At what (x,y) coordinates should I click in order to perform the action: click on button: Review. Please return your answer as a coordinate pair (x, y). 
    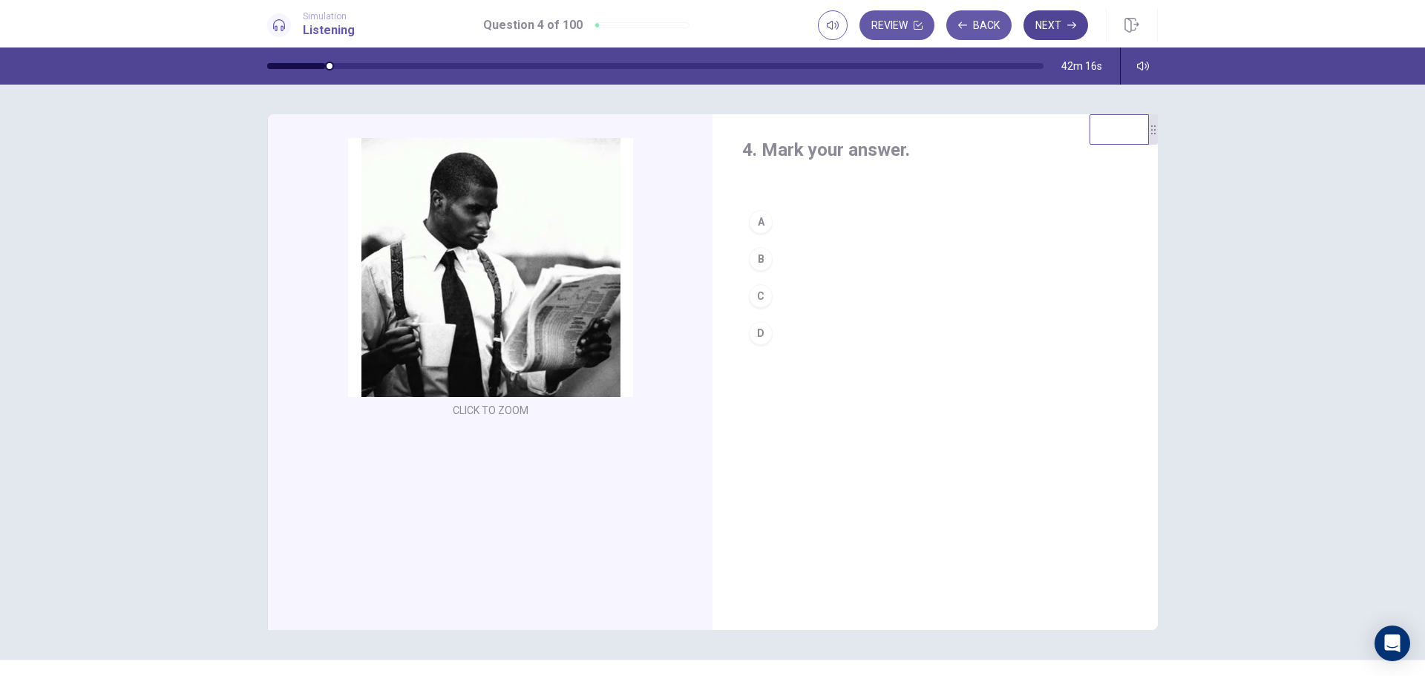
    Looking at the image, I should click on (896, 25).